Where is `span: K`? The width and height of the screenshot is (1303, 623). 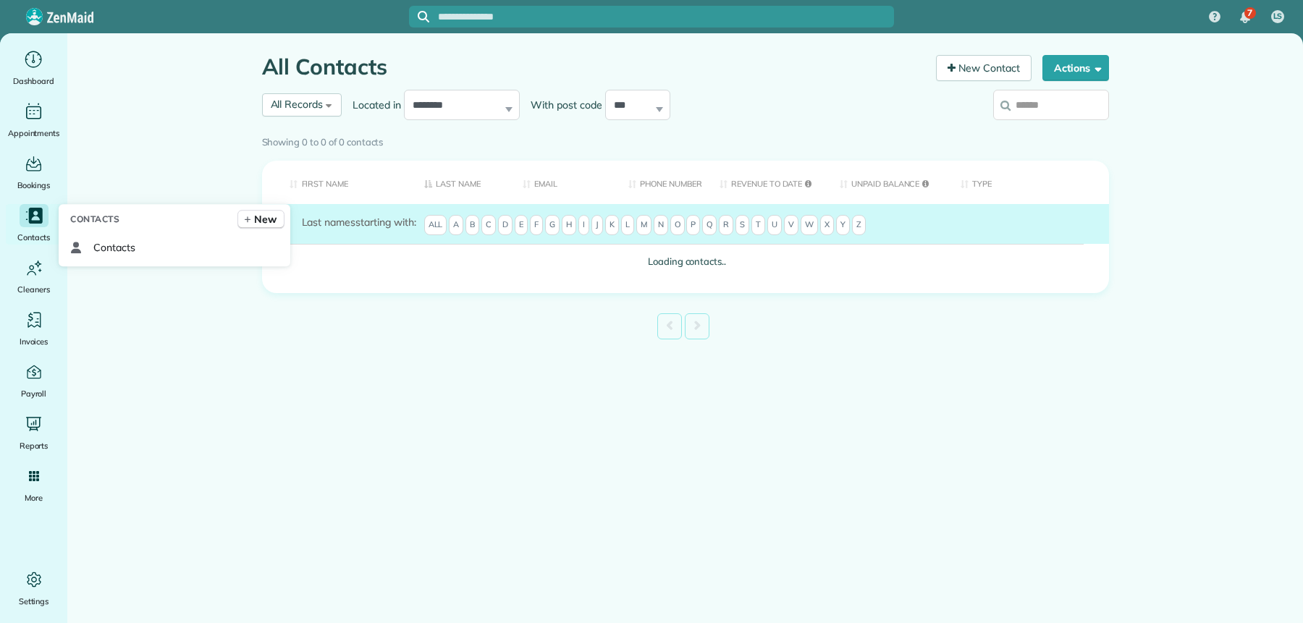
span: K is located at coordinates (612, 225).